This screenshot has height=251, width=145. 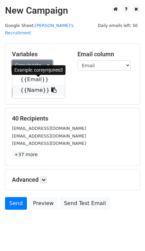 What do you see at coordinates (73, 118) in the screenshot?
I see `h5: 40 Recipients` at bounding box center [73, 118].